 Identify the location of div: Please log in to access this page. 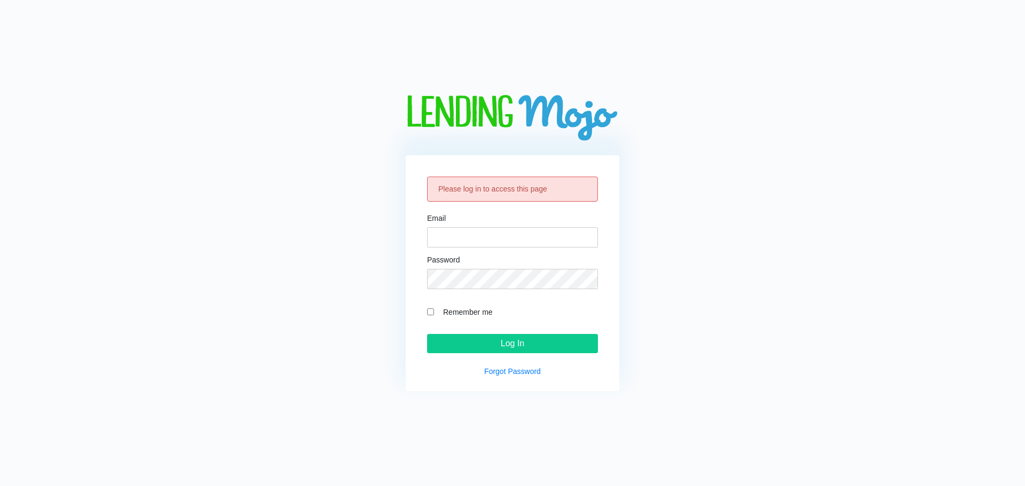
(512, 189).